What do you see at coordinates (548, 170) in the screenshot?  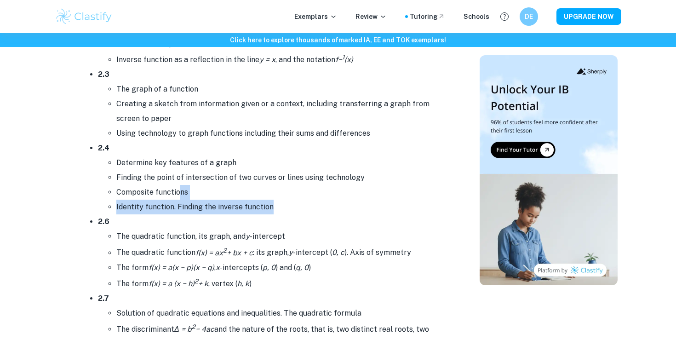 I see `img: Thumbnail` at bounding box center [548, 170].